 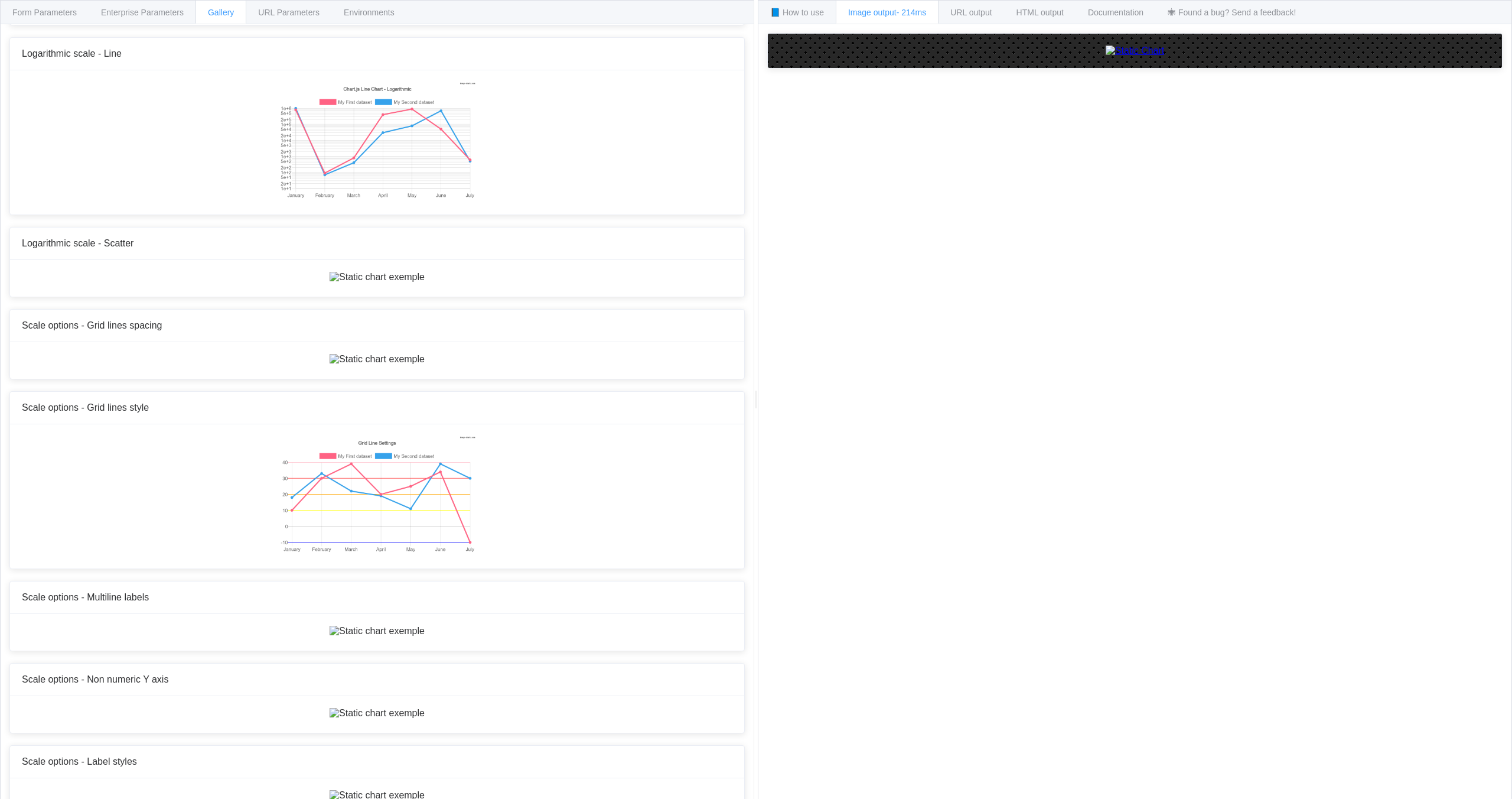 I want to click on span: Gallery, so click(x=221, y=13).